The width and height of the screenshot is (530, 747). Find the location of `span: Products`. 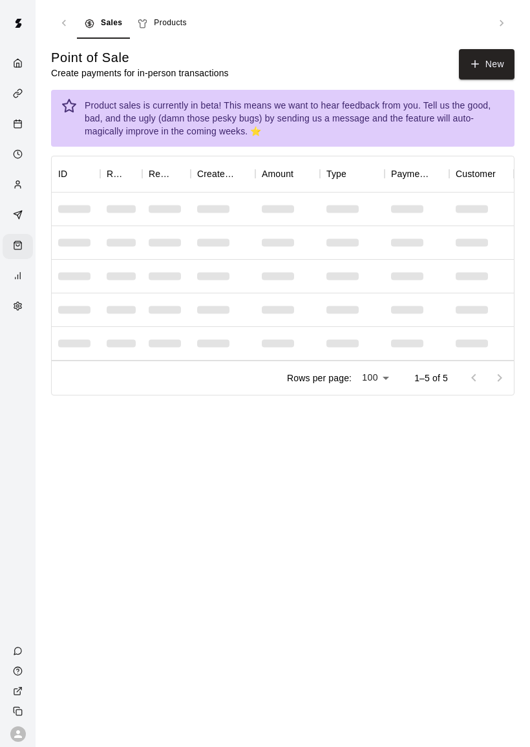

span: Products is located at coordinates (170, 23).